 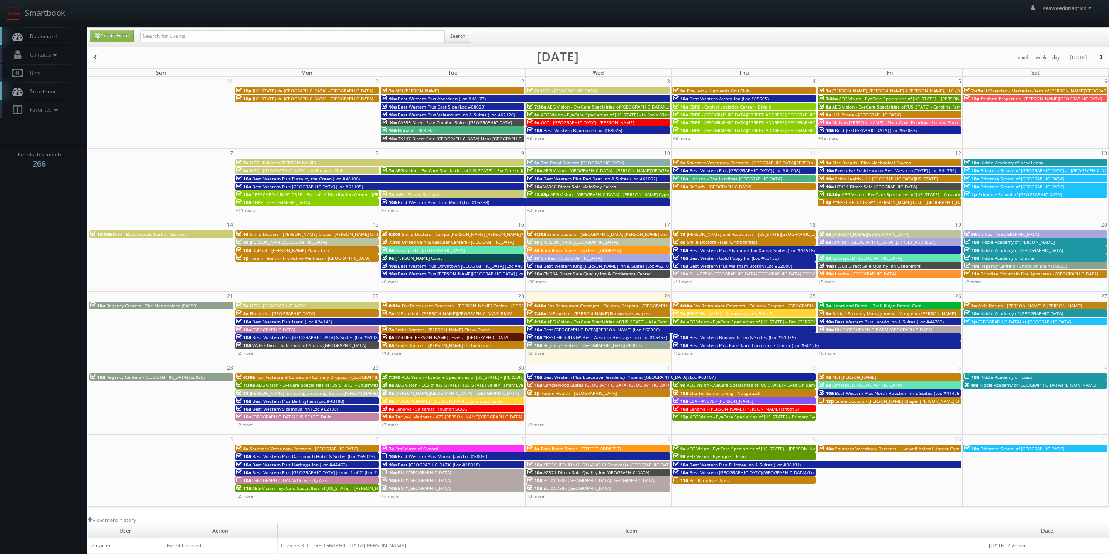 What do you see at coordinates (417, 194) in the screenshot?
I see `span: HGV - Tahoe Seasons` at bounding box center [417, 194].